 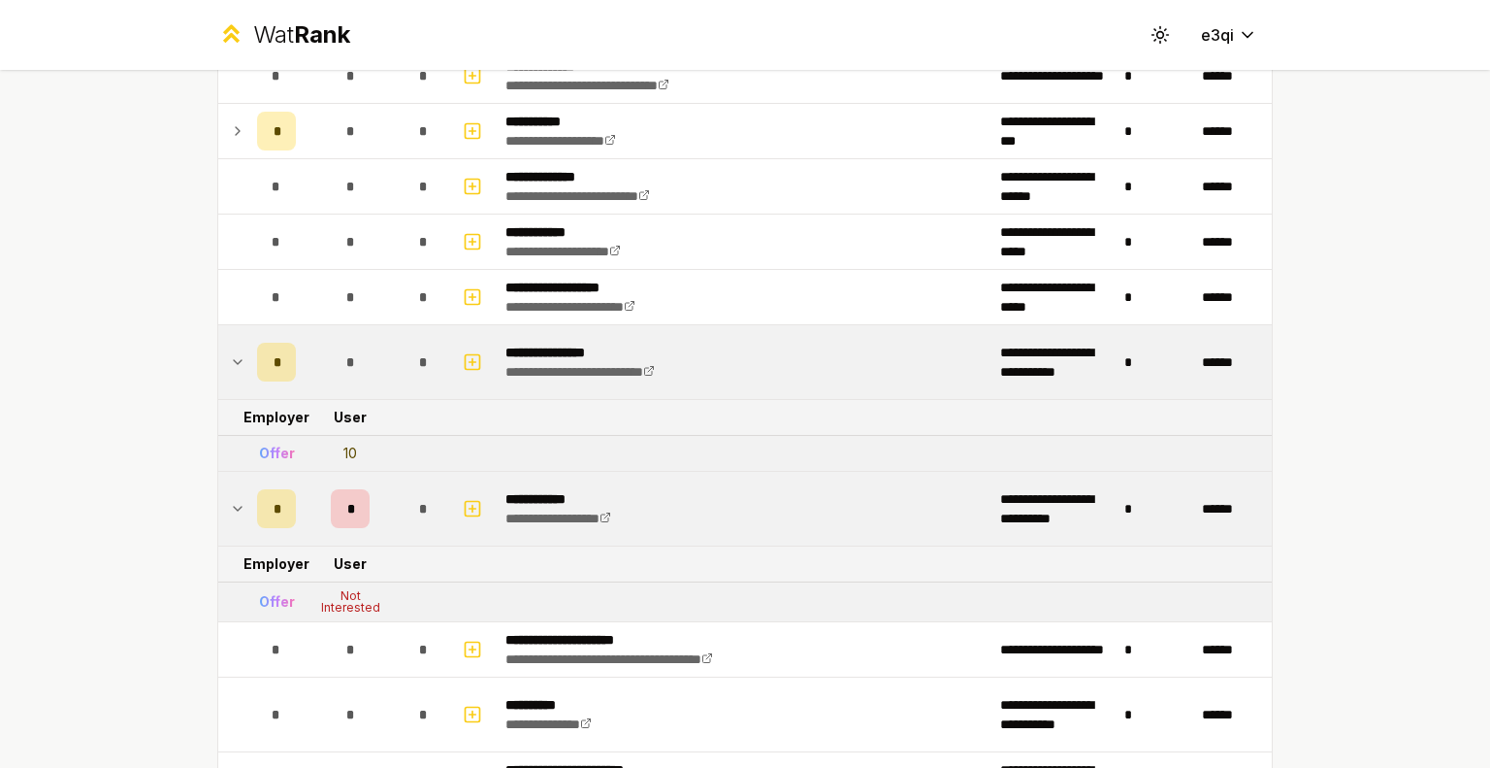 I want to click on div: Not Interested, so click(x=350, y=602).